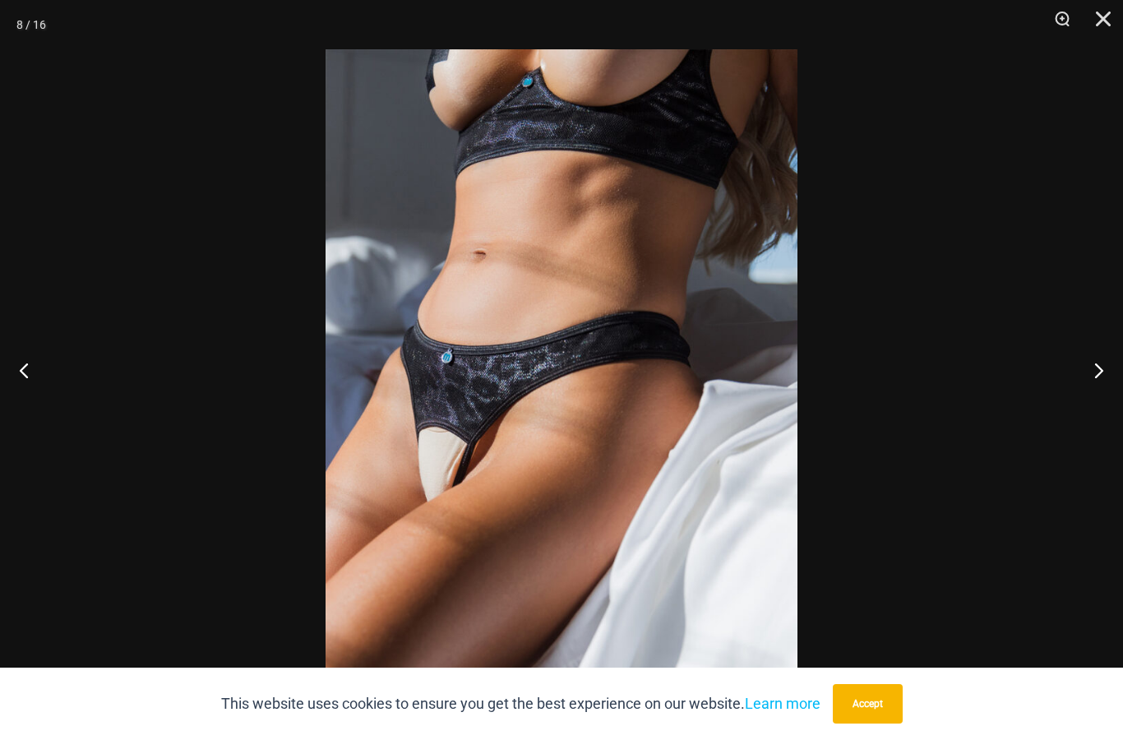 The width and height of the screenshot is (1123, 740). I want to click on a: Learn more, so click(783, 703).